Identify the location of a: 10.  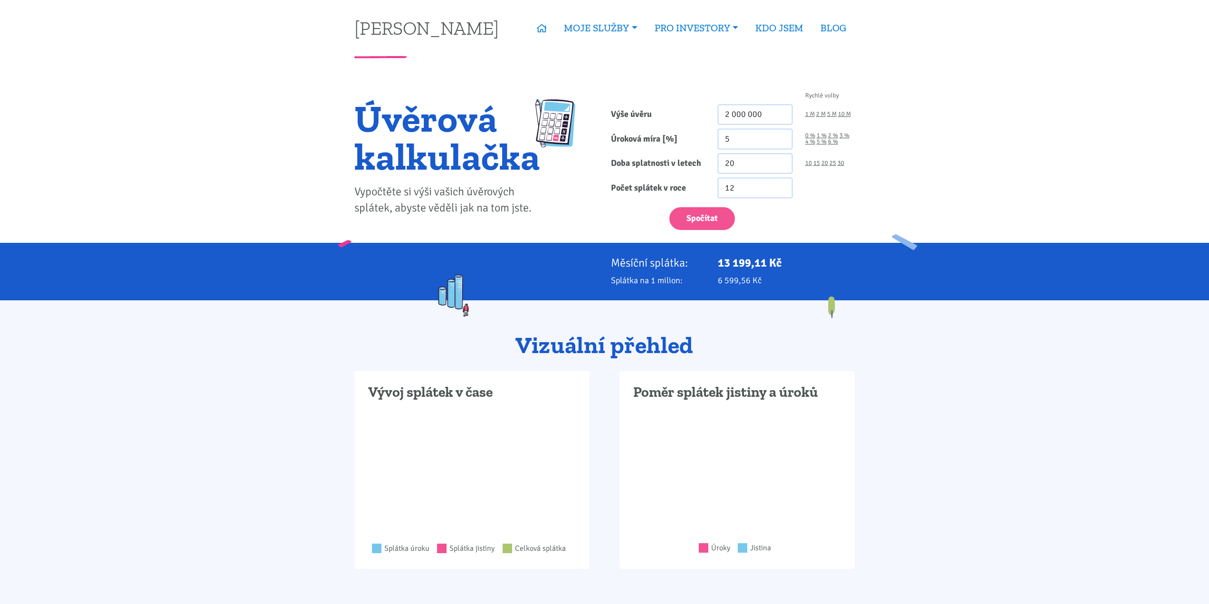
(808, 163).